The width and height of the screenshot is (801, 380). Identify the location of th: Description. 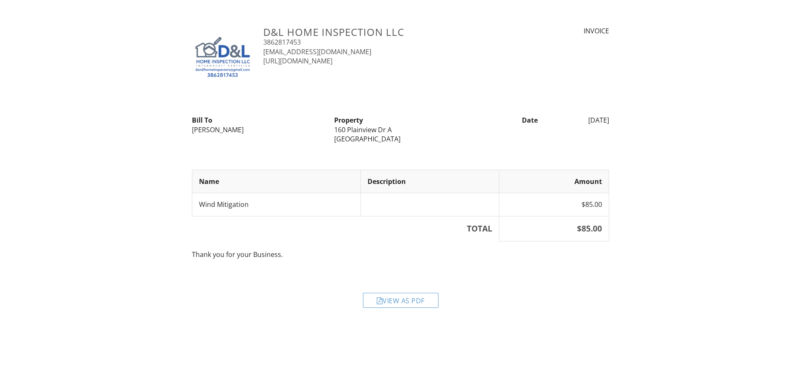
(430, 182).